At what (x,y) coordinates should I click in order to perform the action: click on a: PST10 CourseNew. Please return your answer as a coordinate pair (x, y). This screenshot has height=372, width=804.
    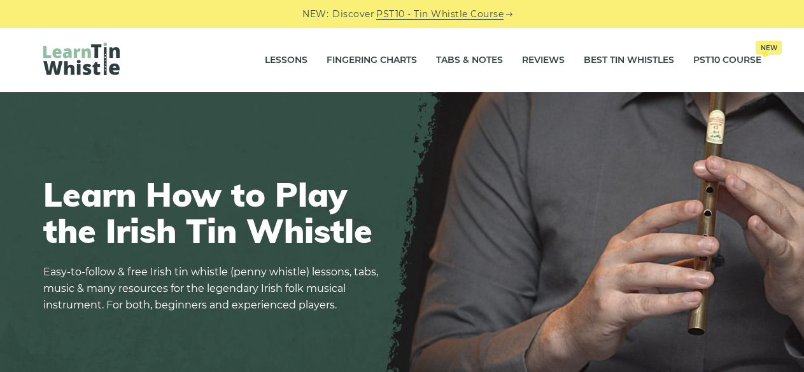
    Looking at the image, I should click on (727, 60).